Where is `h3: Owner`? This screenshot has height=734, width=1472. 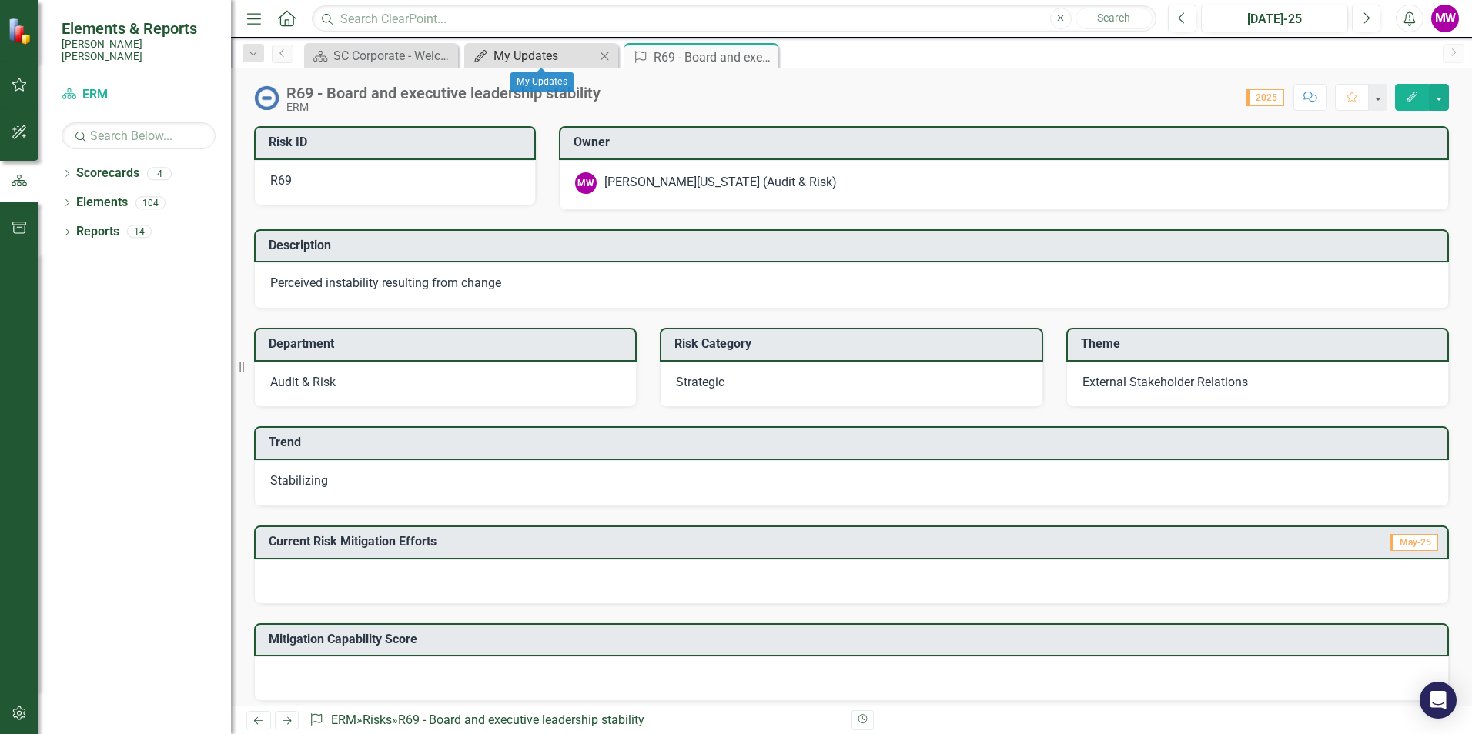 h3: Owner is located at coordinates (1007, 142).